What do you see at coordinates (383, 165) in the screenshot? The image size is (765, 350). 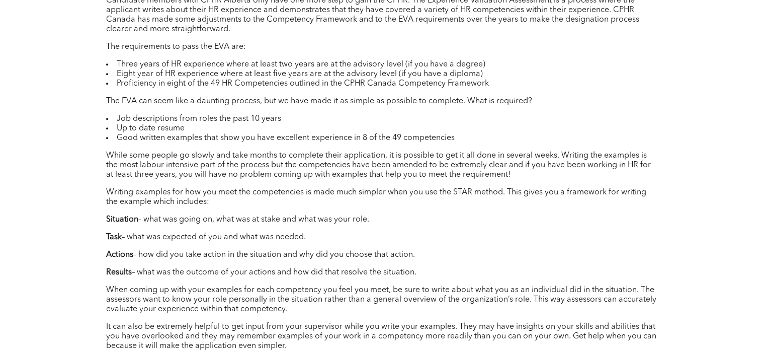 I see `p: While some people go slowly and take months to complete their application, it is possible to get ...` at bounding box center [383, 165].